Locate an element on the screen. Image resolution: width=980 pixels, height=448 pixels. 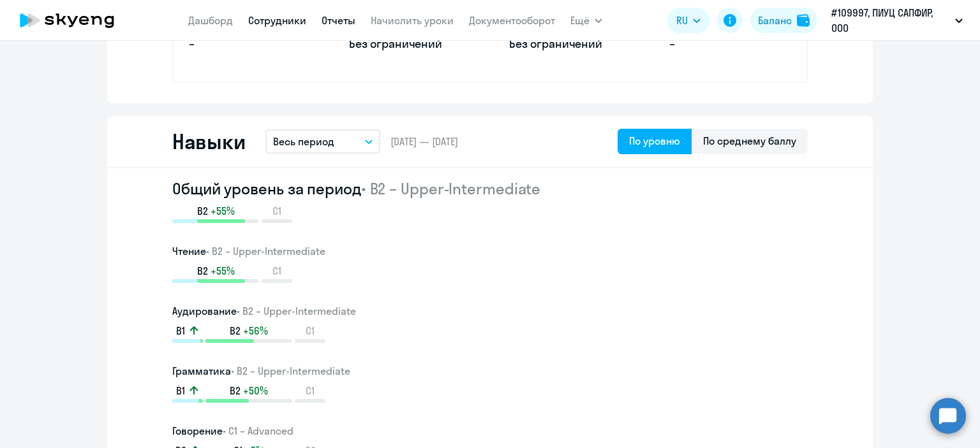
div: По уровню is located at coordinates (654, 141).